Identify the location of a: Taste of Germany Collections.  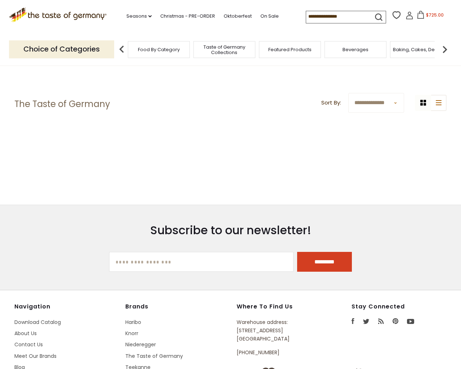
(225, 50).